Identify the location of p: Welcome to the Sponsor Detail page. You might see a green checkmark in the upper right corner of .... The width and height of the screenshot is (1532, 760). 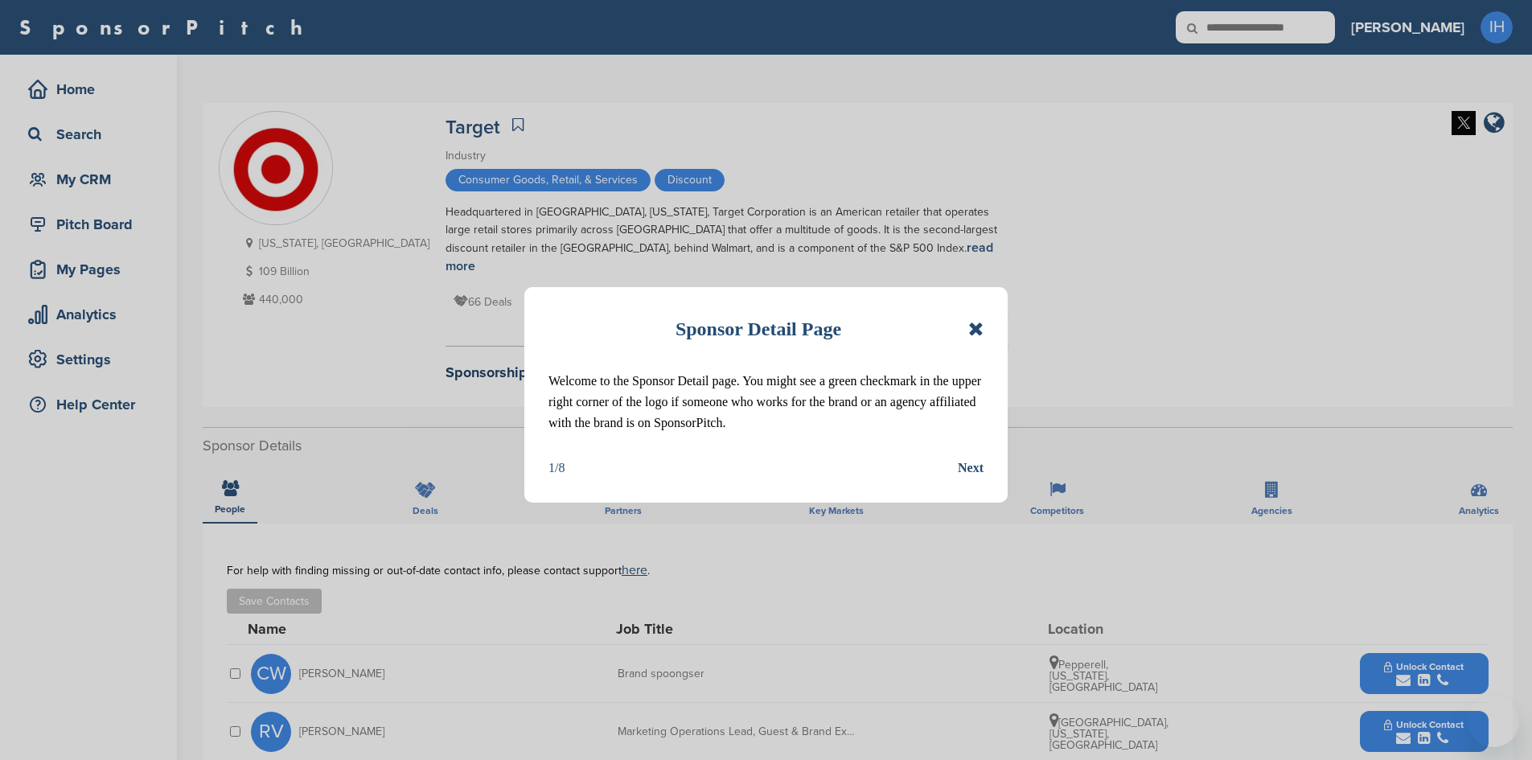
(765, 402).